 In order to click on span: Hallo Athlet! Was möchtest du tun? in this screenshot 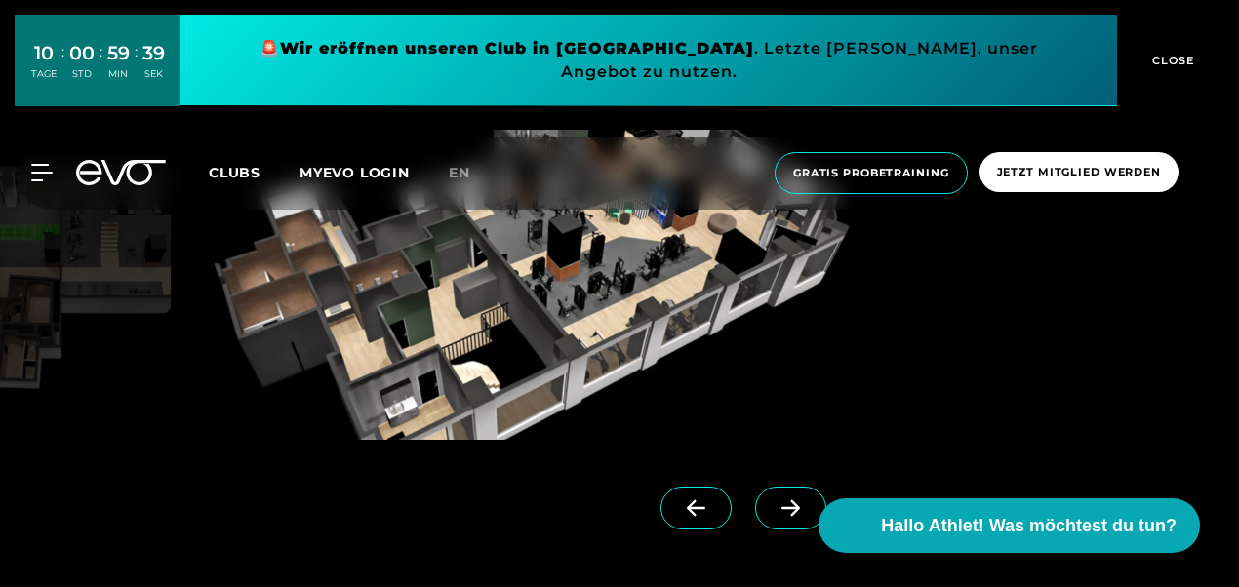, I will do `click(1028, 526)`.